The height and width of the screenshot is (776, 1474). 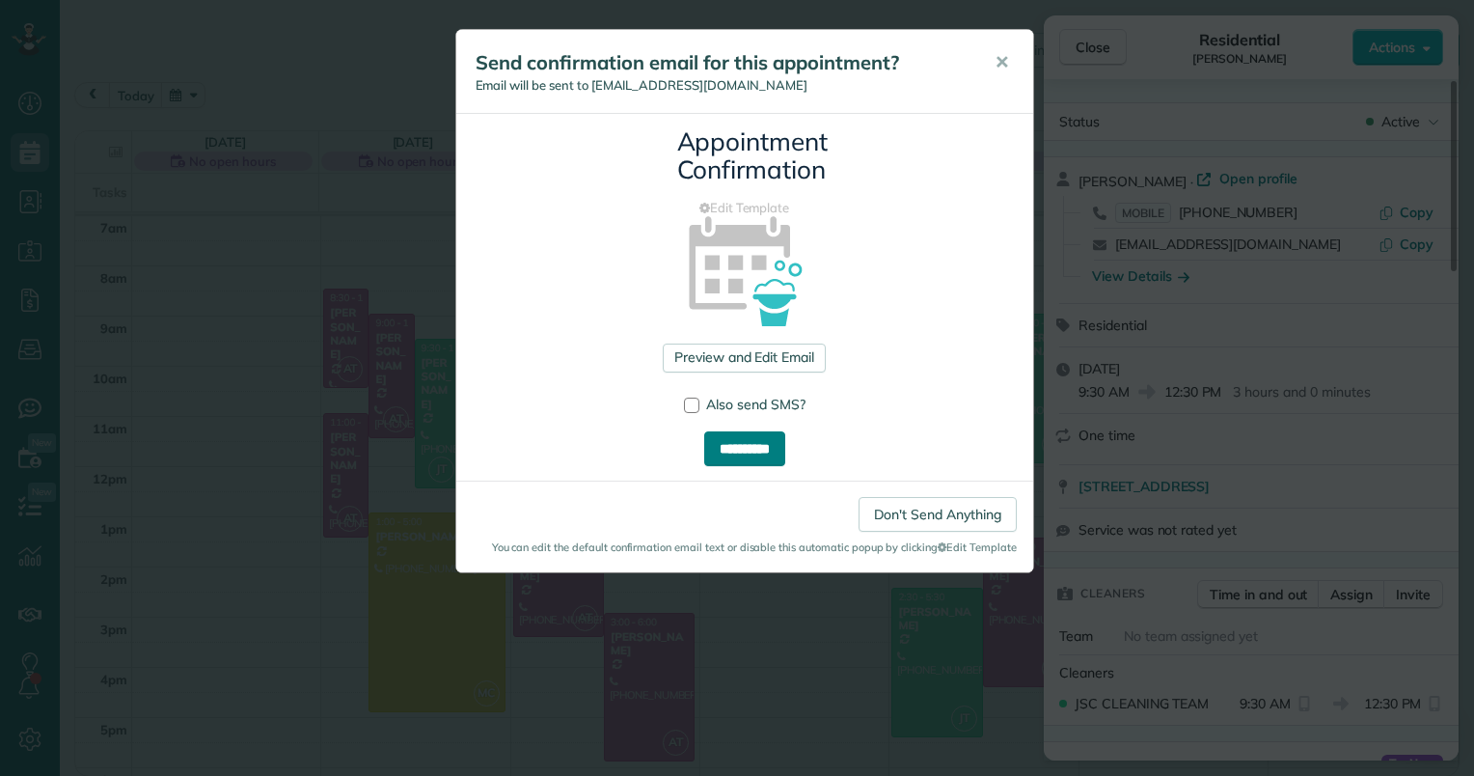 I want to click on a: Preview and Edit Email, so click(x=744, y=358).